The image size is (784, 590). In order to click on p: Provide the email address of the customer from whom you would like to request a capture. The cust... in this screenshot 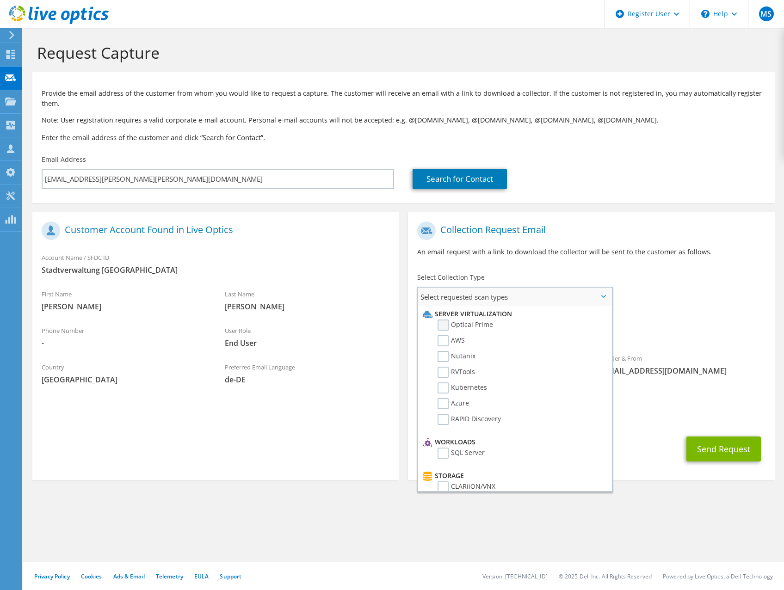, I will do `click(403, 99)`.